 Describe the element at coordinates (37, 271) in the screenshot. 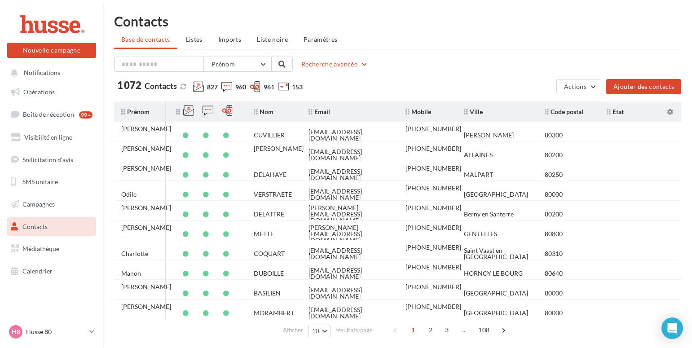

I see `span: Calendrier` at that location.